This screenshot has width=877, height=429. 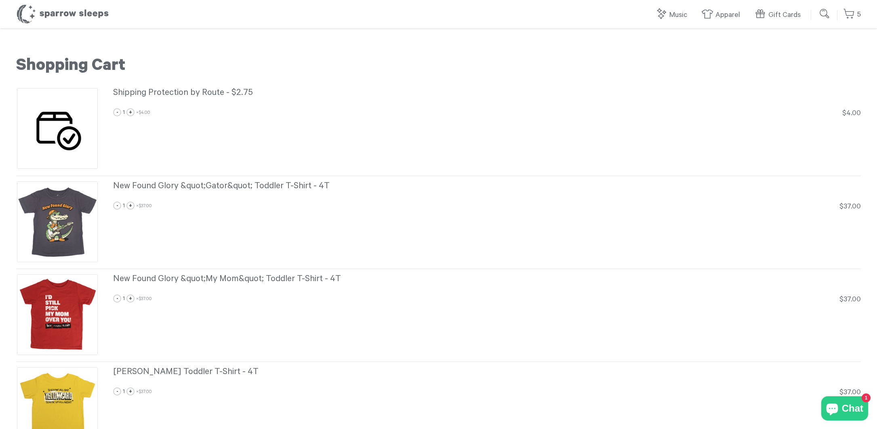 I want to click on h1: Shopping Cart, so click(x=438, y=67).